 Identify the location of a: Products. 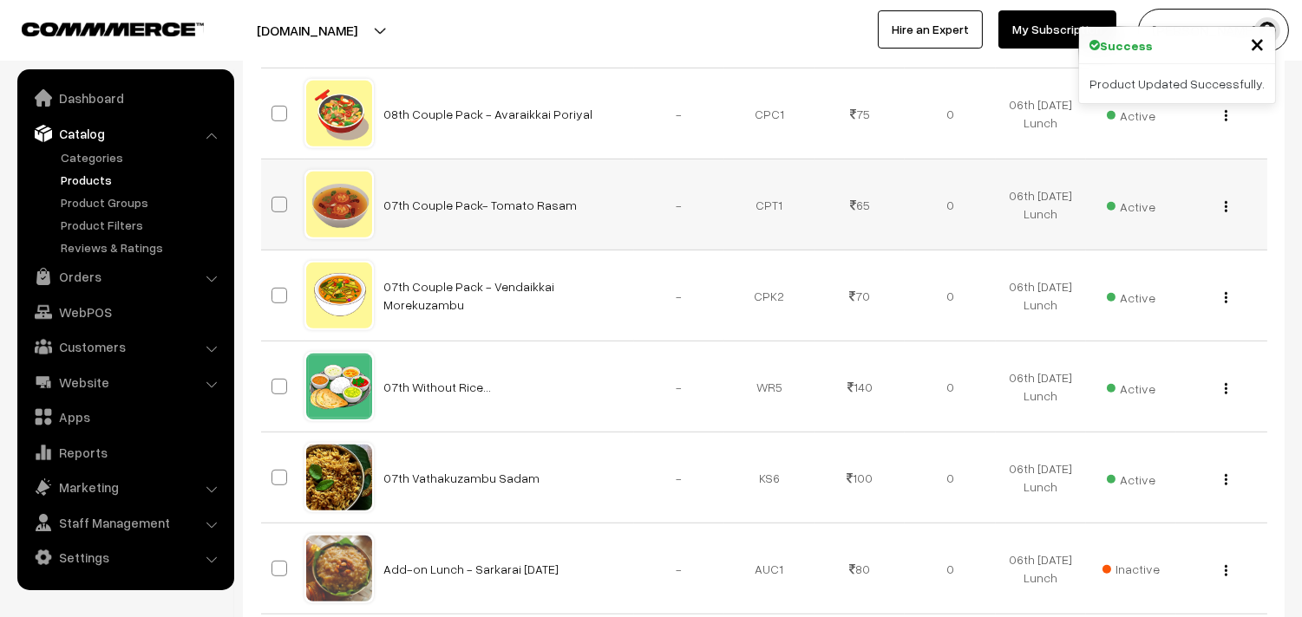
(142, 179).